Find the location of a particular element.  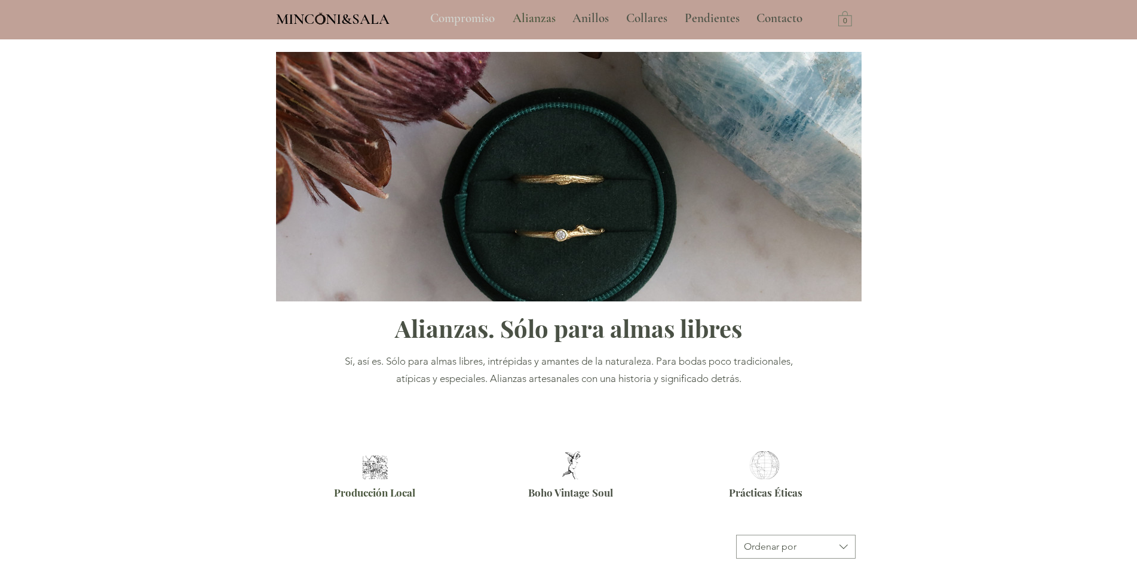

img: Alianzas artesanales Barcelona is located at coordinates (374, 468).